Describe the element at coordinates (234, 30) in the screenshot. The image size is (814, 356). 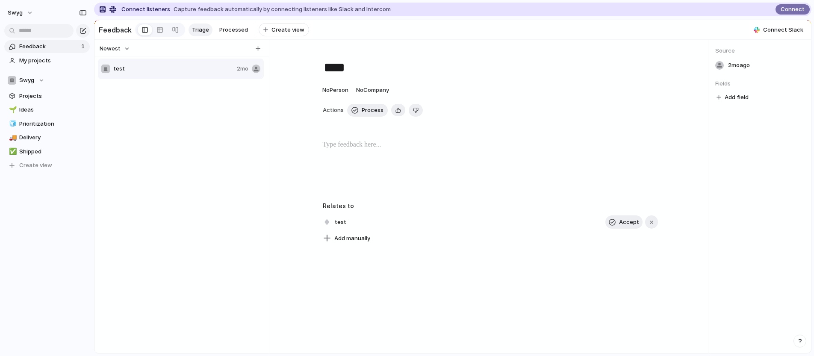
I see `a: Processed` at that location.